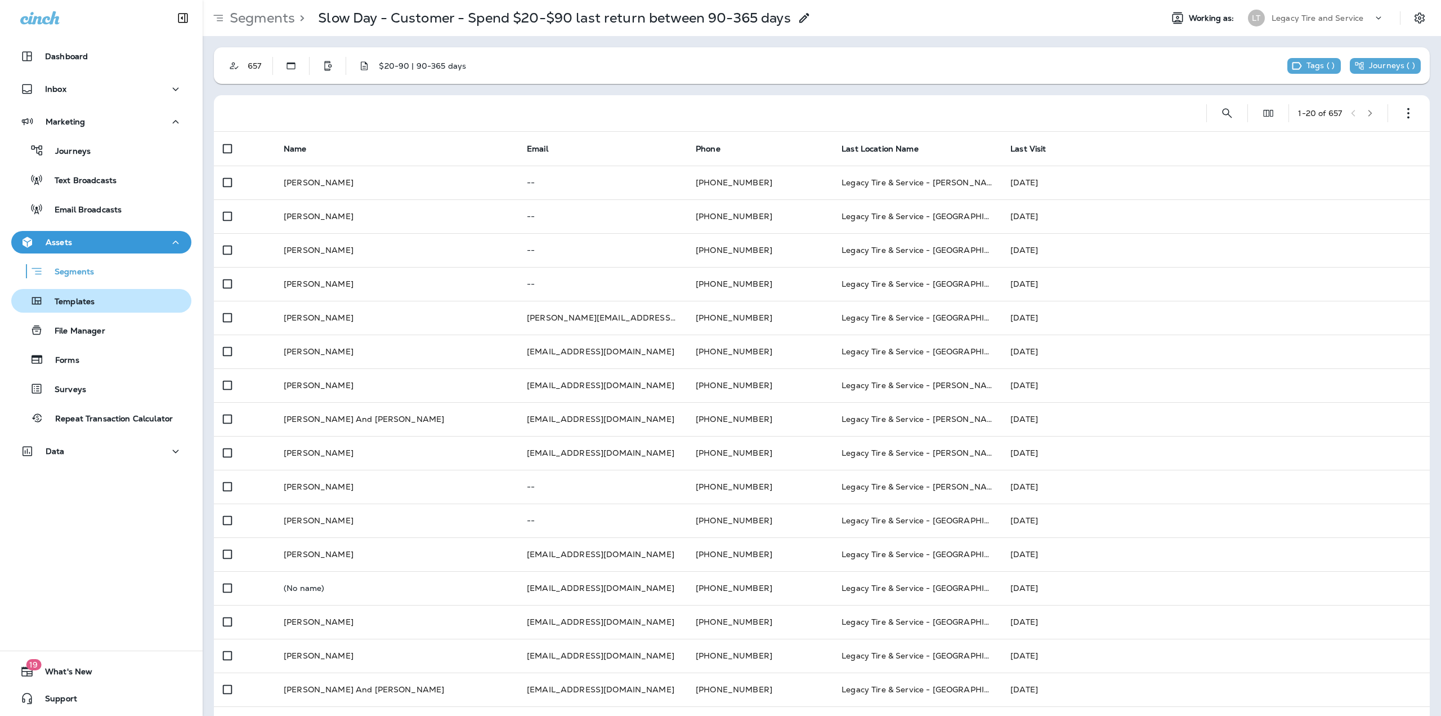  I want to click on button: Templates, so click(101, 301).